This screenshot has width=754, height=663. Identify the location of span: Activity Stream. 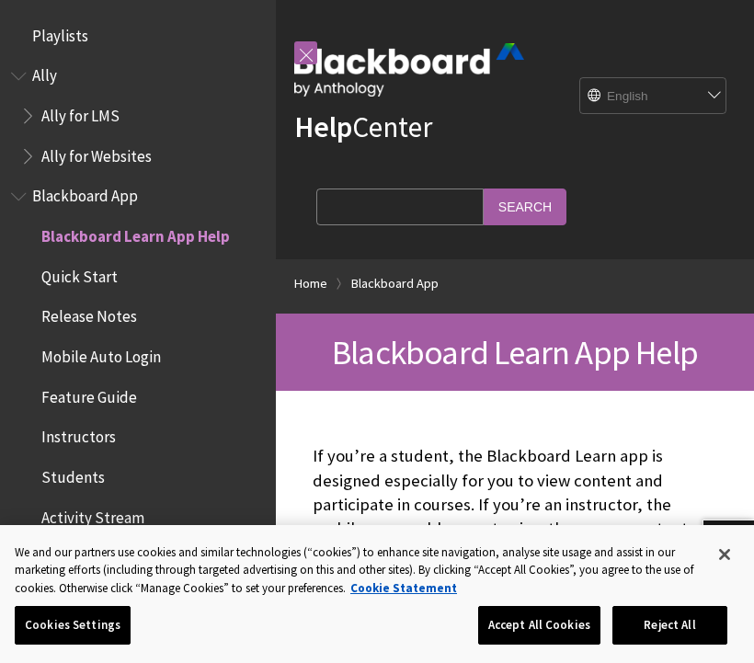
(93, 514).